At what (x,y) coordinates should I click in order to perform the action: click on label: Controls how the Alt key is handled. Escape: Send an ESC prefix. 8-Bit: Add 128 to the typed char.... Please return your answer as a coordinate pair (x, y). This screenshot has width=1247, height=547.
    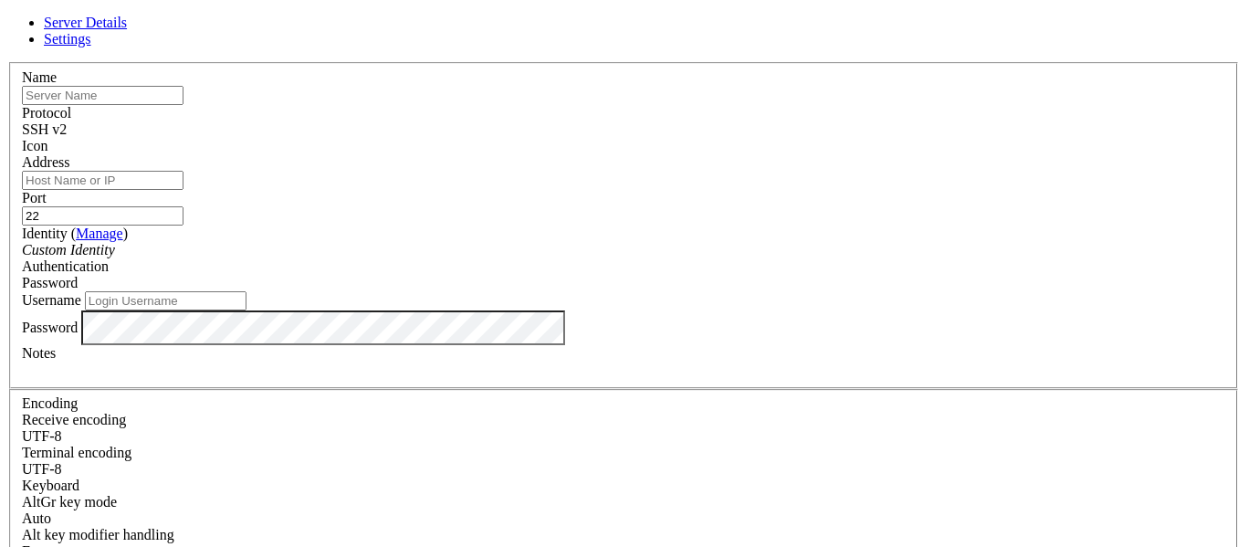
    Looking at the image, I should click on (98, 534).